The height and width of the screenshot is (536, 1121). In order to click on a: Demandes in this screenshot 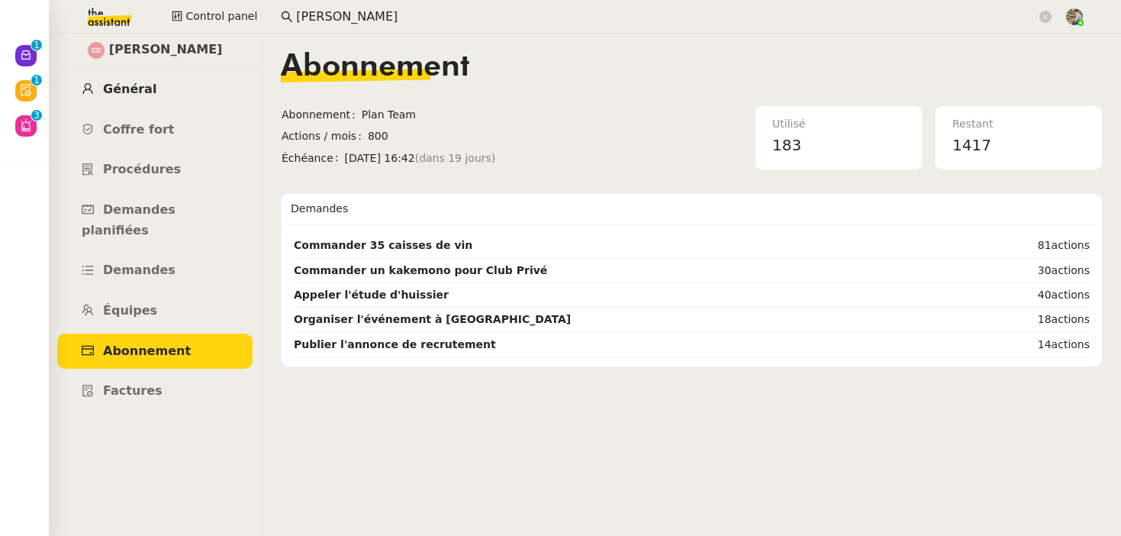, I will do `click(155, 270)`.